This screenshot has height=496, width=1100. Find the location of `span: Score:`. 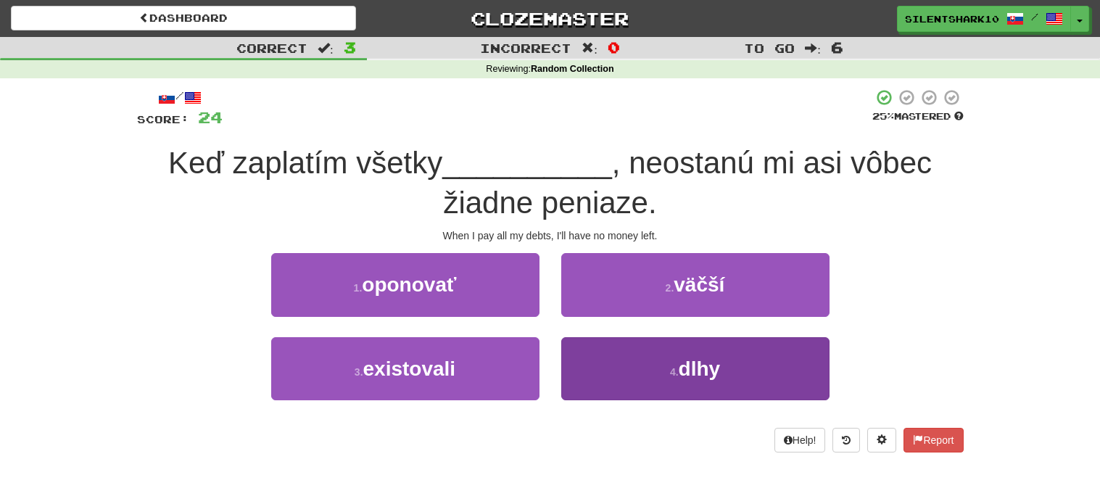

span: Score: is located at coordinates (163, 119).